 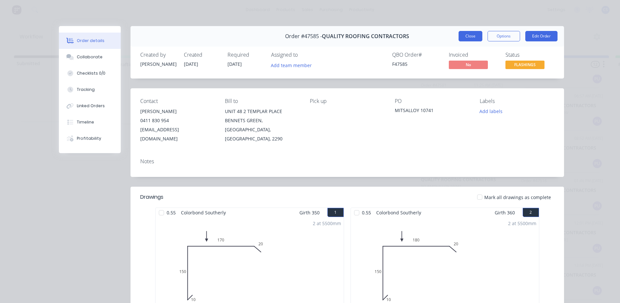 What do you see at coordinates (91, 106) in the screenshot?
I see `div: Linked Orders` at bounding box center [91, 106].